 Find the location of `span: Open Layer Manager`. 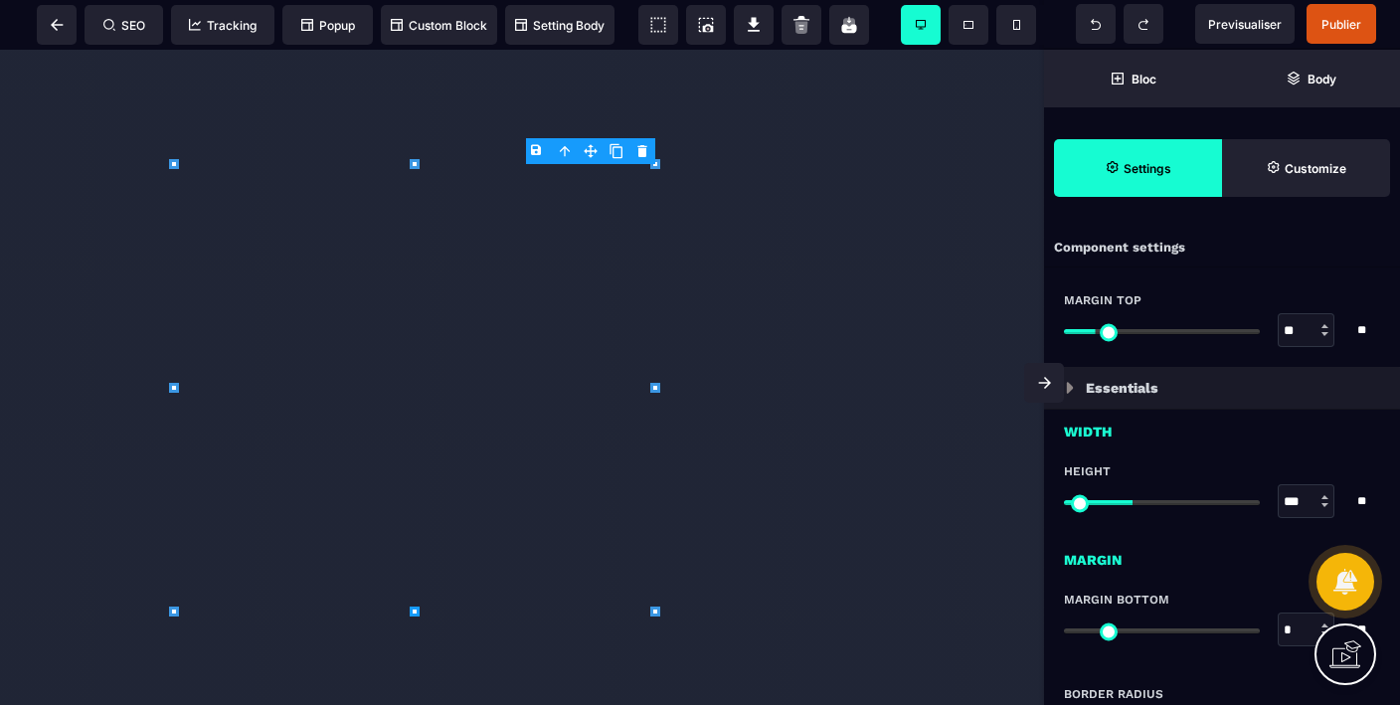

span: Open Layer Manager is located at coordinates (1310, 79).